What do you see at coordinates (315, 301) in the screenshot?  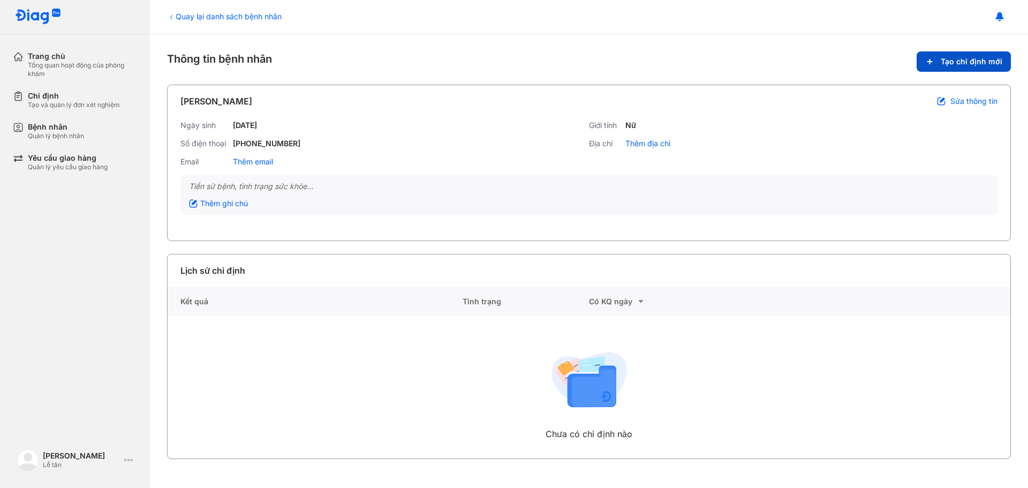 I see `div: Kết quả` at bounding box center [315, 301].